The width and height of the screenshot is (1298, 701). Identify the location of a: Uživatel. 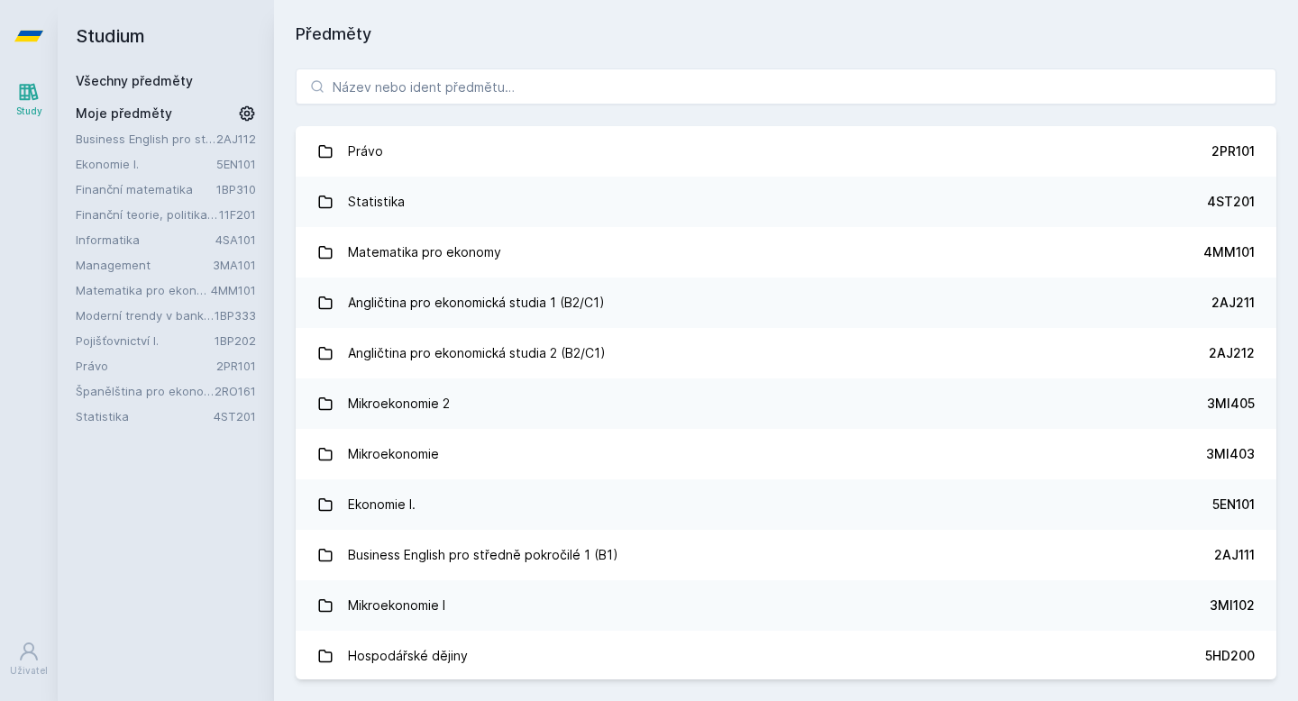
(29, 659).